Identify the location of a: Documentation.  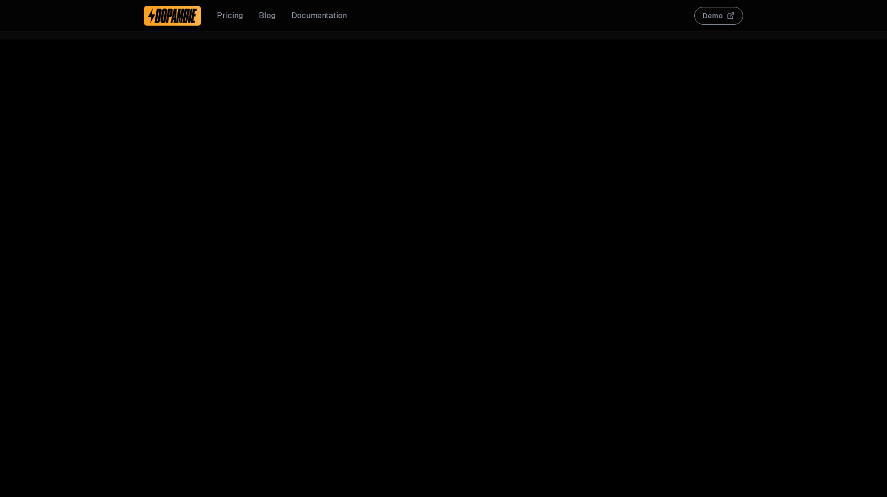
(319, 16).